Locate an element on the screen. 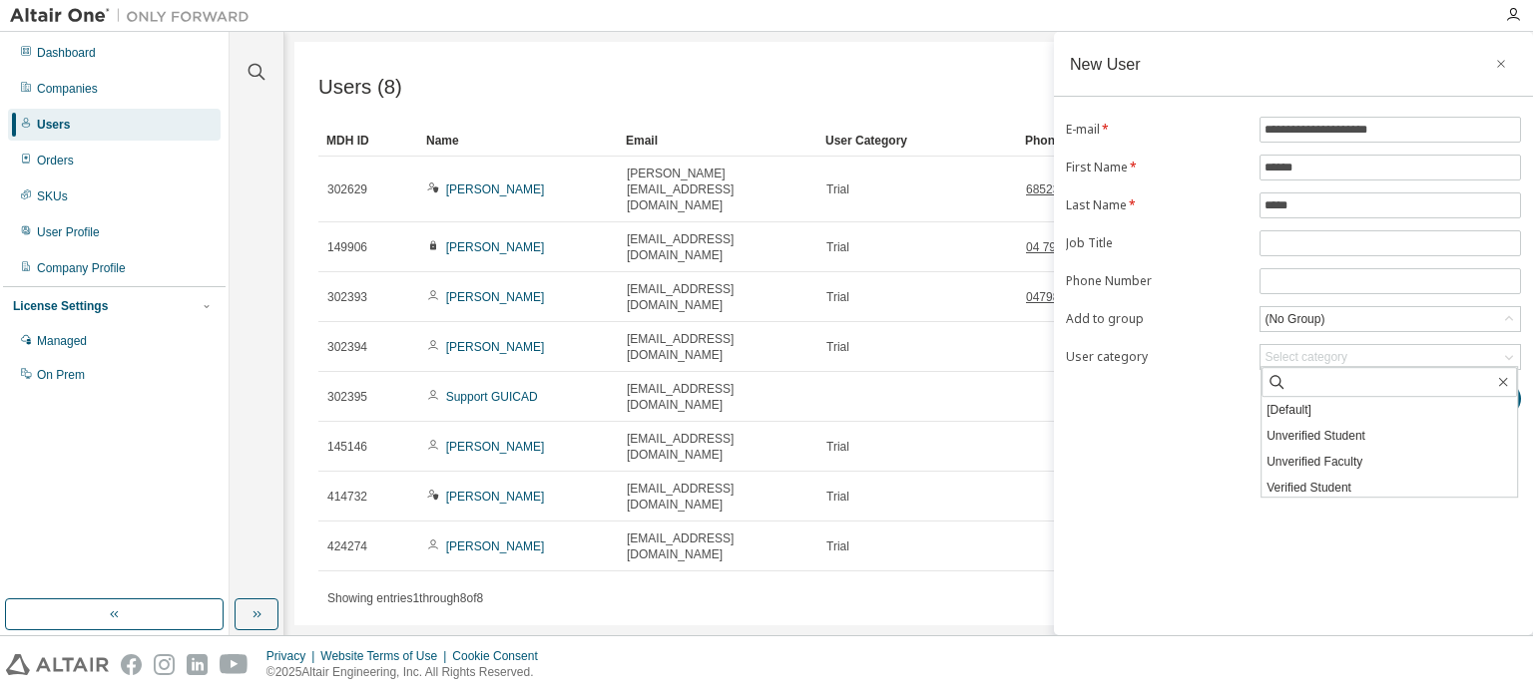 The height and width of the screenshot is (693, 1533). img: youtube.svg is located at coordinates (233, 665).